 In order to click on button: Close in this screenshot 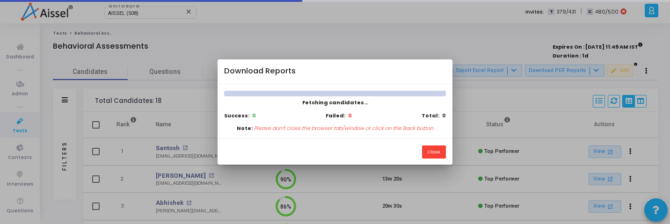, I will do `click(434, 152)`.